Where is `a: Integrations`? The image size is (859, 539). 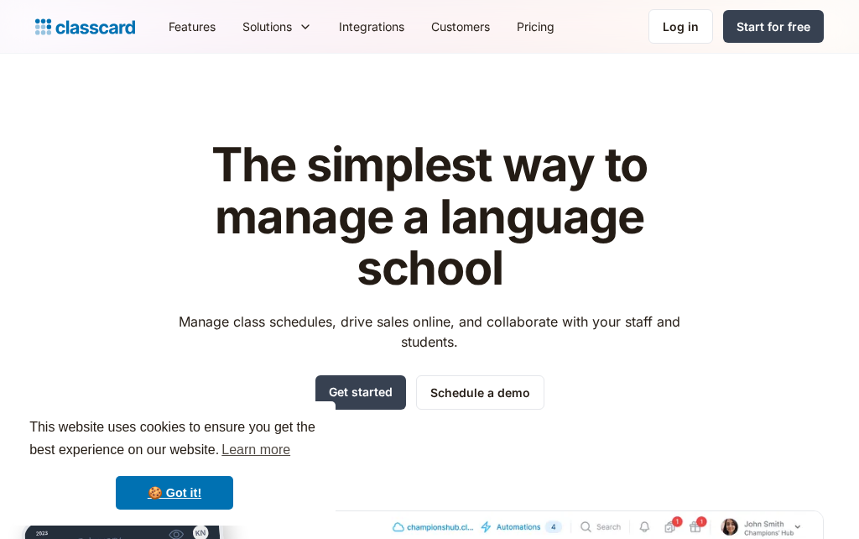
a: Integrations is located at coordinates (372, 26).